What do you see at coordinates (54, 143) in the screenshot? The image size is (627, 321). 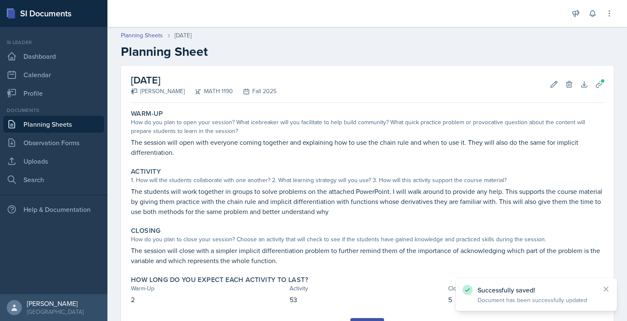 I see `a: Observation Forms` at bounding box center [54, 143].